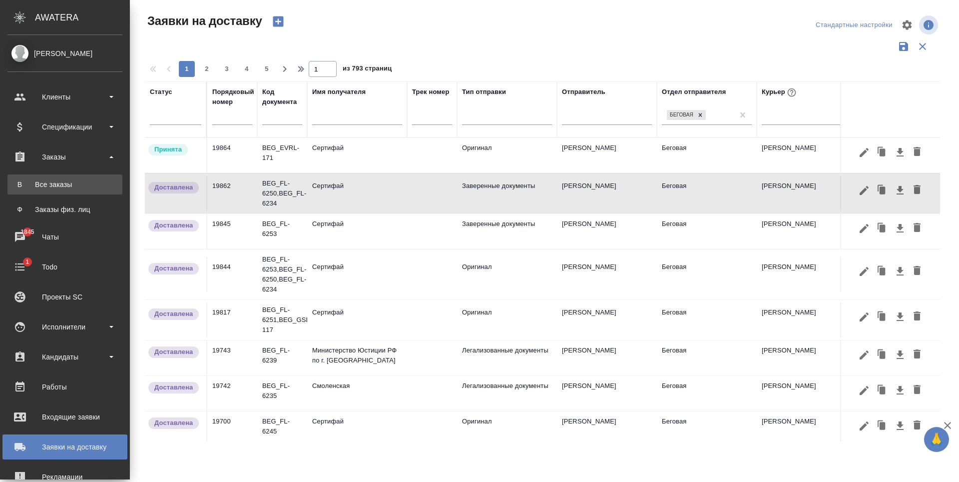 Image resolution: width=959 pixels, height=482 pixels. What do you see at coordinates (227, 69) in the screenshot?
I see `span: 3` at bounding box center [227, 69].